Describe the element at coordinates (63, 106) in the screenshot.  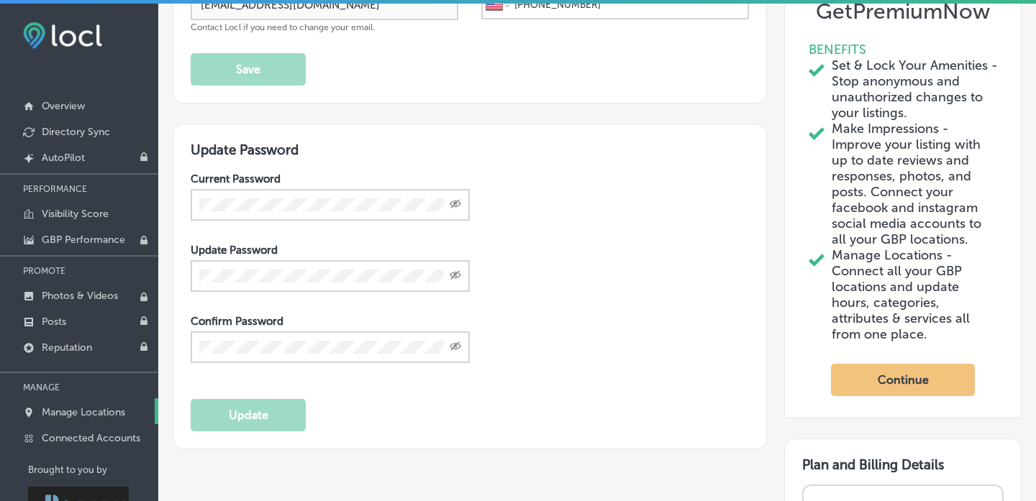
I see `p: Overview` at that location.